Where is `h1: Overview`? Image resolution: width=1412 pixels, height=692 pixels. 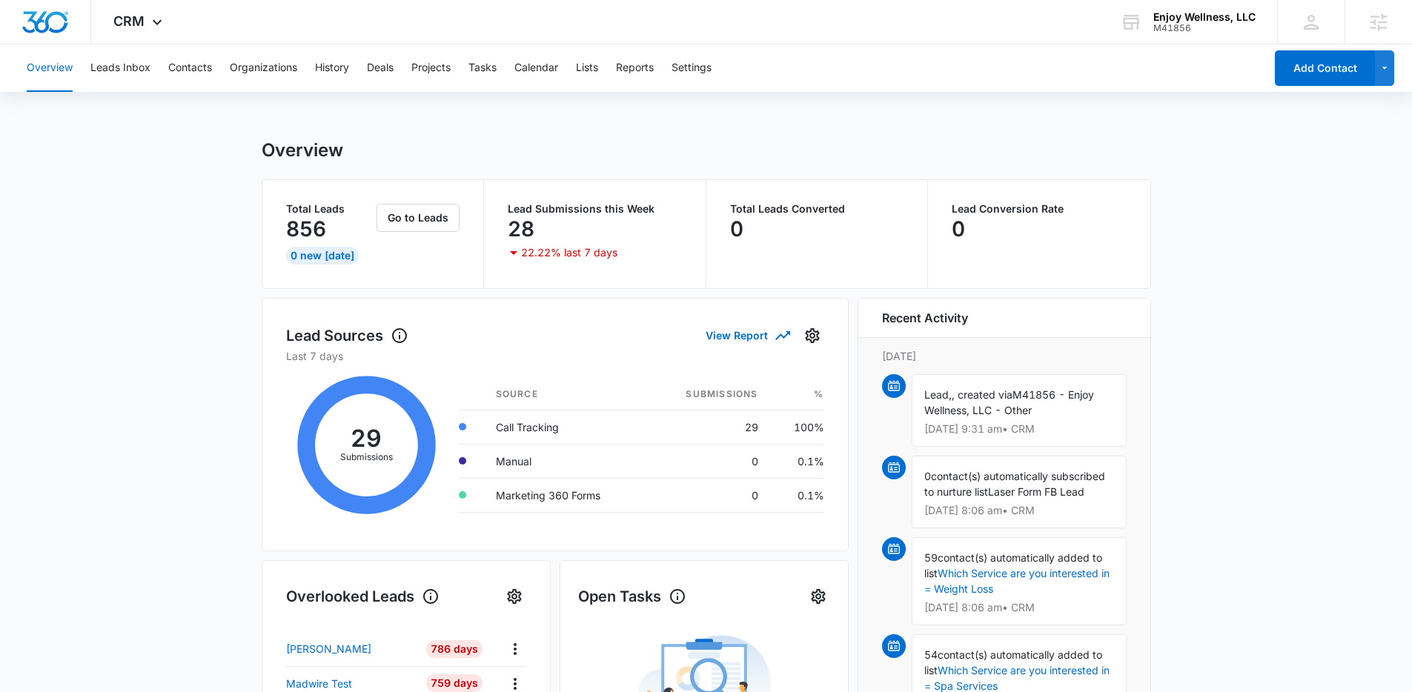 h1: Overview is located at coordinates (302, 150).